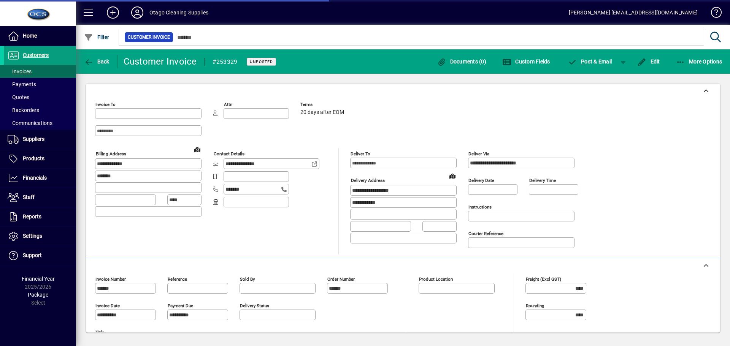  What do you see at coordinates (480, 207) in the screenshot?
I see `mat-label: Instructions` at bounding box center [480, 207].